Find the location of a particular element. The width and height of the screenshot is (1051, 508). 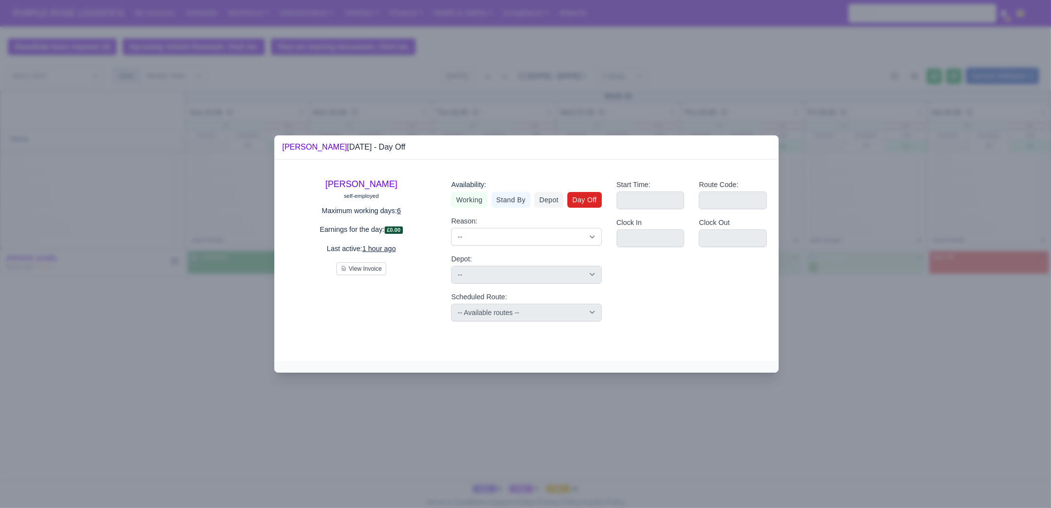

label: Reason: is located at coordinates (464, 221).